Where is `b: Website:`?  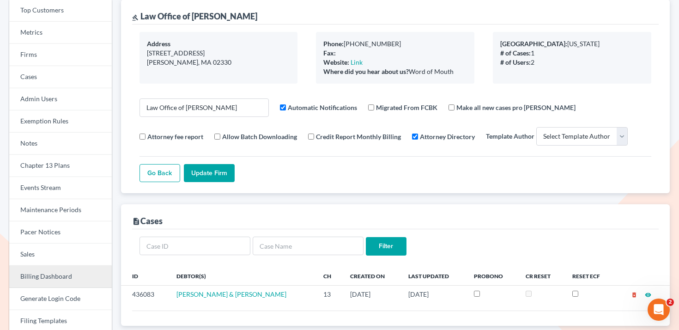 b: Website: is located at coordinates (336, 62).